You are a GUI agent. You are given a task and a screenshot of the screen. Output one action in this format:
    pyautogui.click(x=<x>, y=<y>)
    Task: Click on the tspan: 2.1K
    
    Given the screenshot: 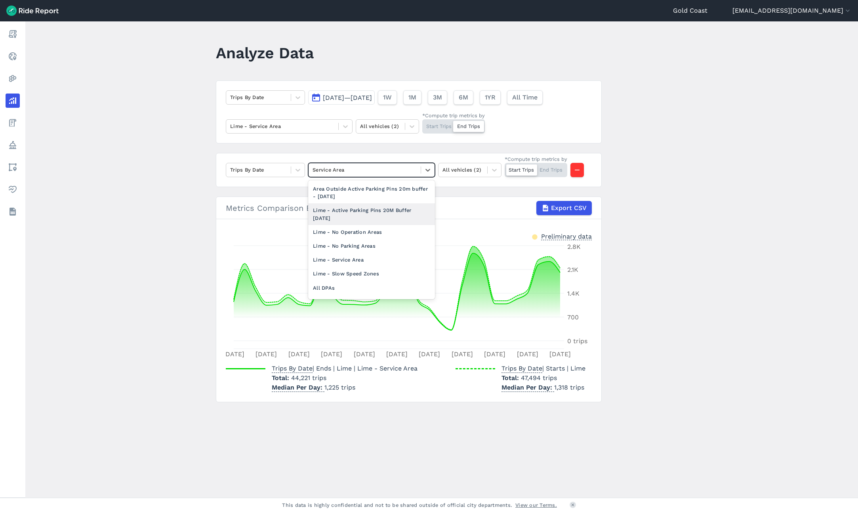 What is the action you would take?
    pyautogui.click(x=573, y=269)
    